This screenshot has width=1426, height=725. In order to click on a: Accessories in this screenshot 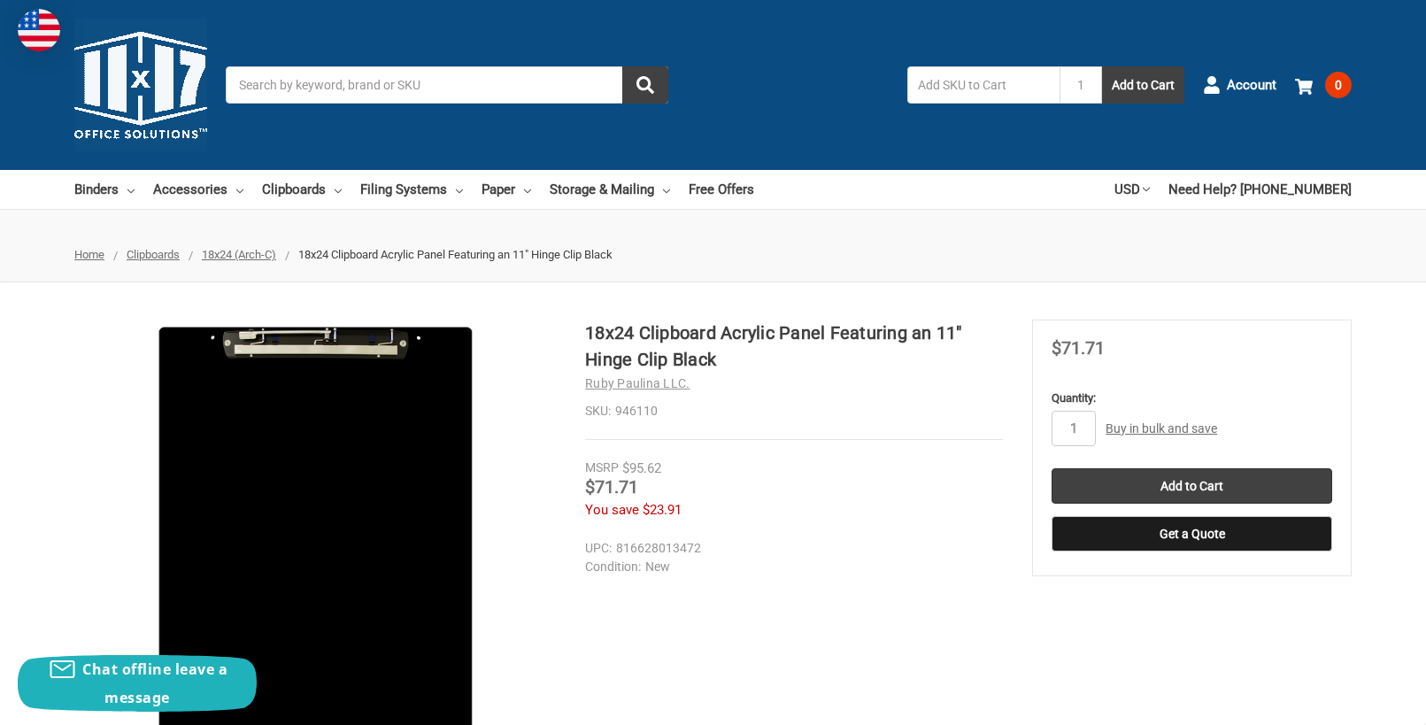, I will do `click(198, 189)`.